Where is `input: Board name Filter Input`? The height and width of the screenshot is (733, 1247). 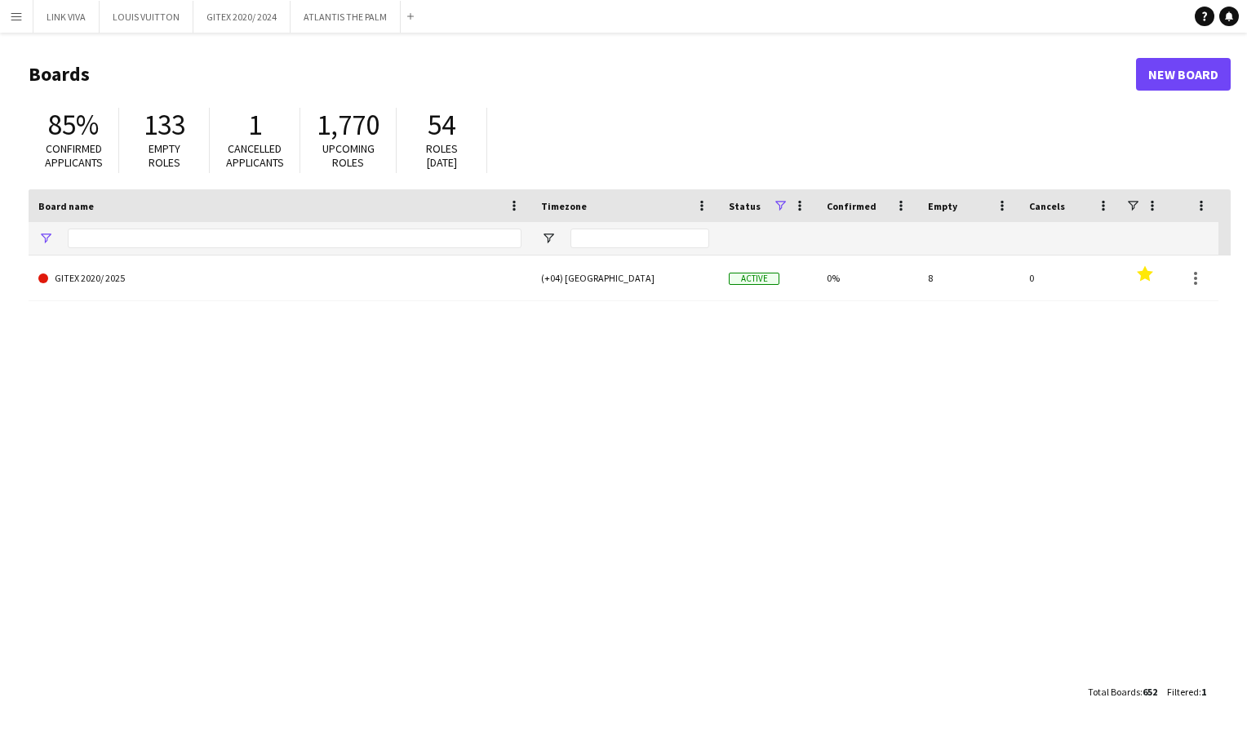
input: Board name Filter Input is located at coordinates (295, 238).